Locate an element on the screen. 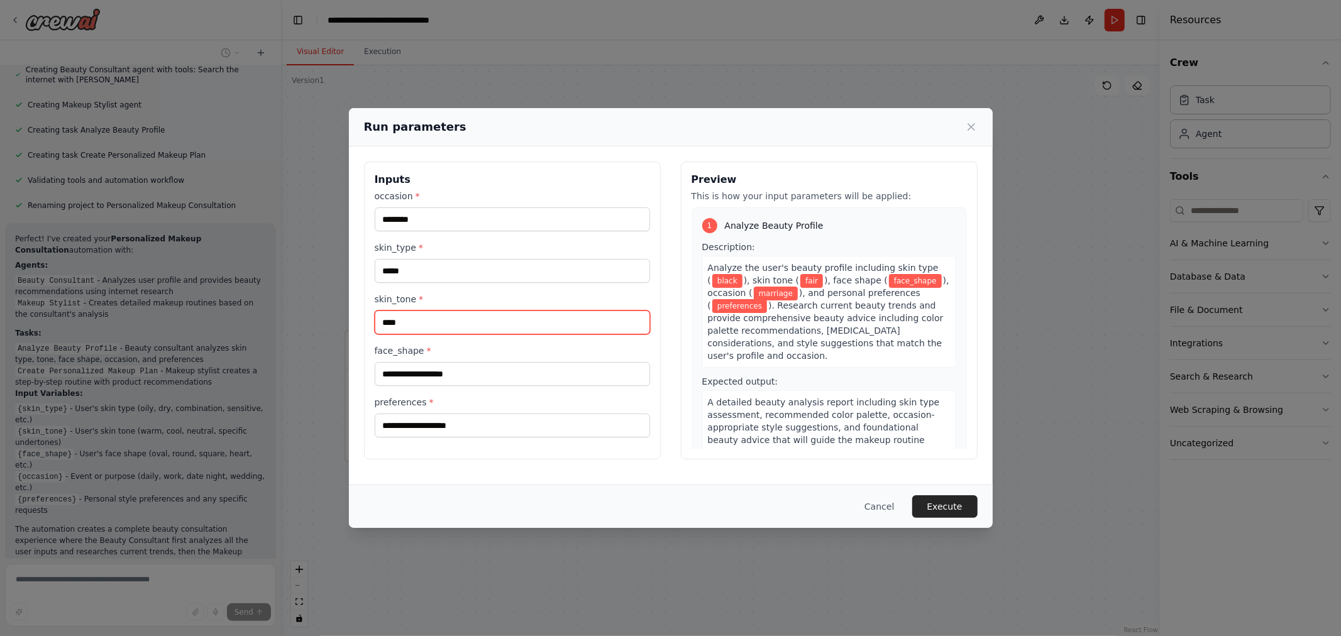 The width and height of the screenshot is (1341, 636). div: 1 is located at coordinates (710, 226).